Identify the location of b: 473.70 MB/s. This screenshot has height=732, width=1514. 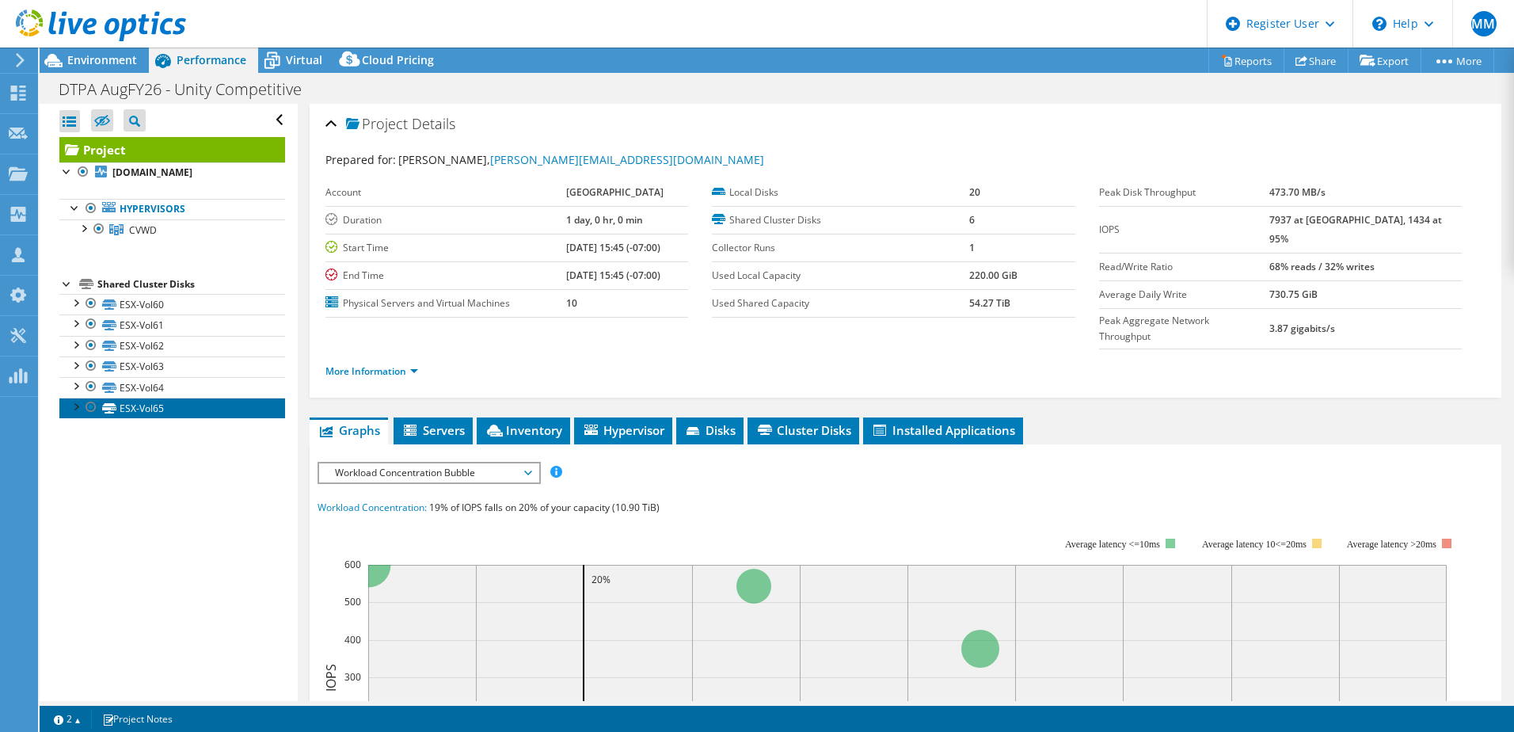
(1297, 192).